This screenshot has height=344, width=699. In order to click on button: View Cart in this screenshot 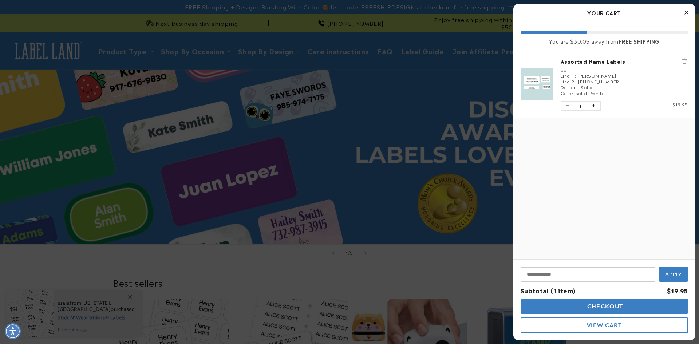, I will do `click(604, 325)`.